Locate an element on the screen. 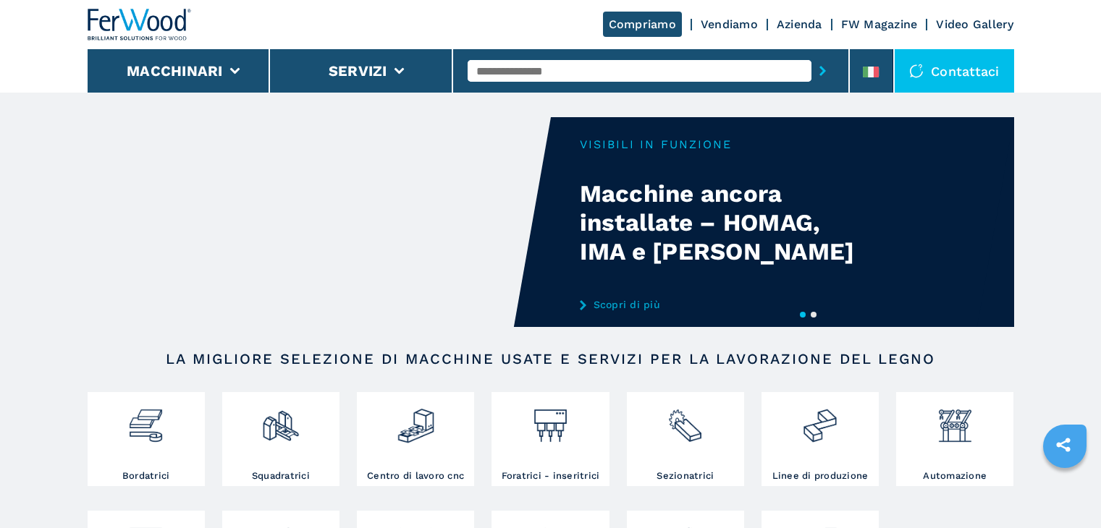  img: Contattaci is located at coordinates (916, 71).